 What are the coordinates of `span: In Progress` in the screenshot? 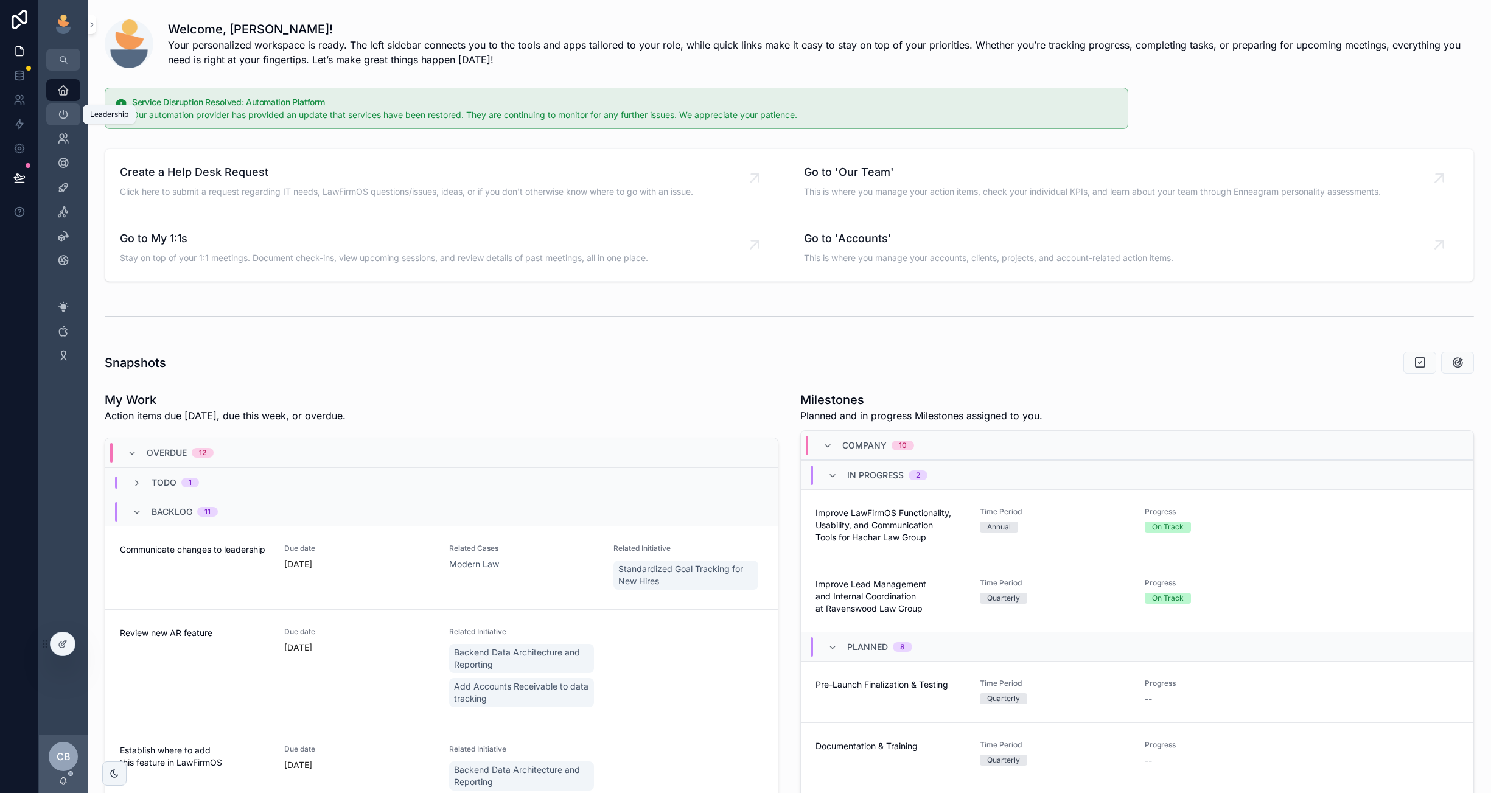 It's located at (875, 475).